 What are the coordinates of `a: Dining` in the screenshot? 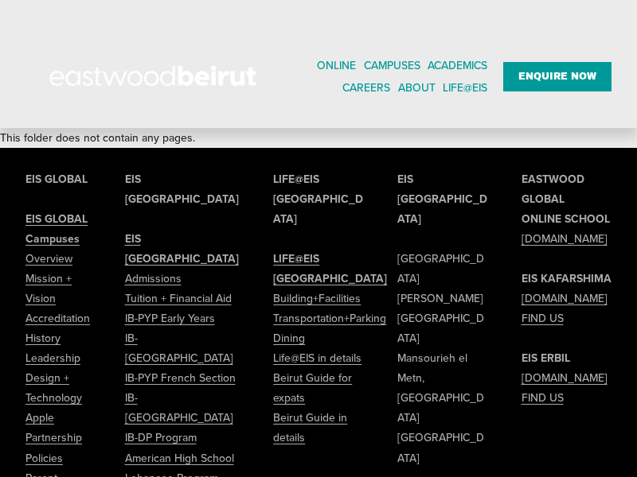 It's located at (289, 338).